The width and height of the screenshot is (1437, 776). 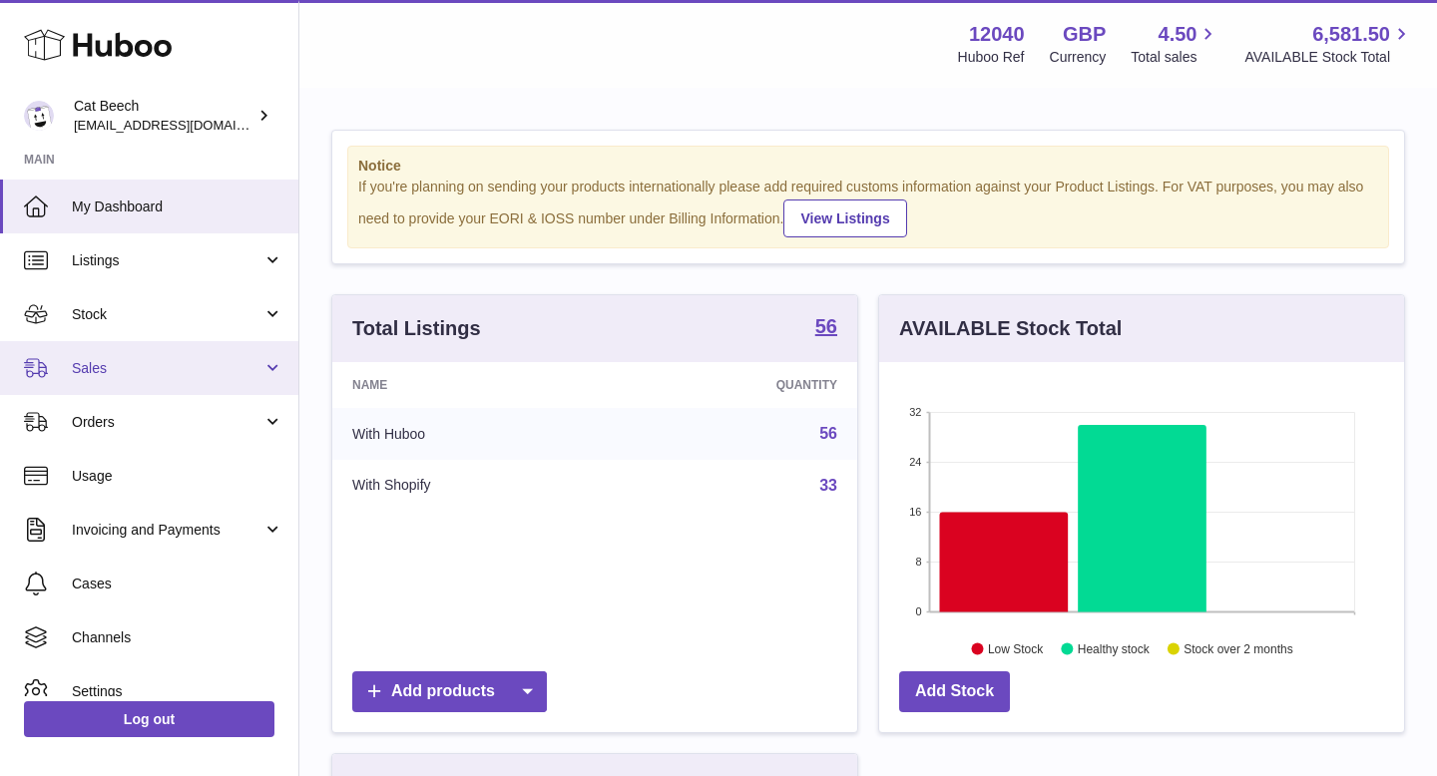 What do you see at coordinates (149, 720) in the screenshot?
I see `a: Log out` at bounding box center [149, 720].